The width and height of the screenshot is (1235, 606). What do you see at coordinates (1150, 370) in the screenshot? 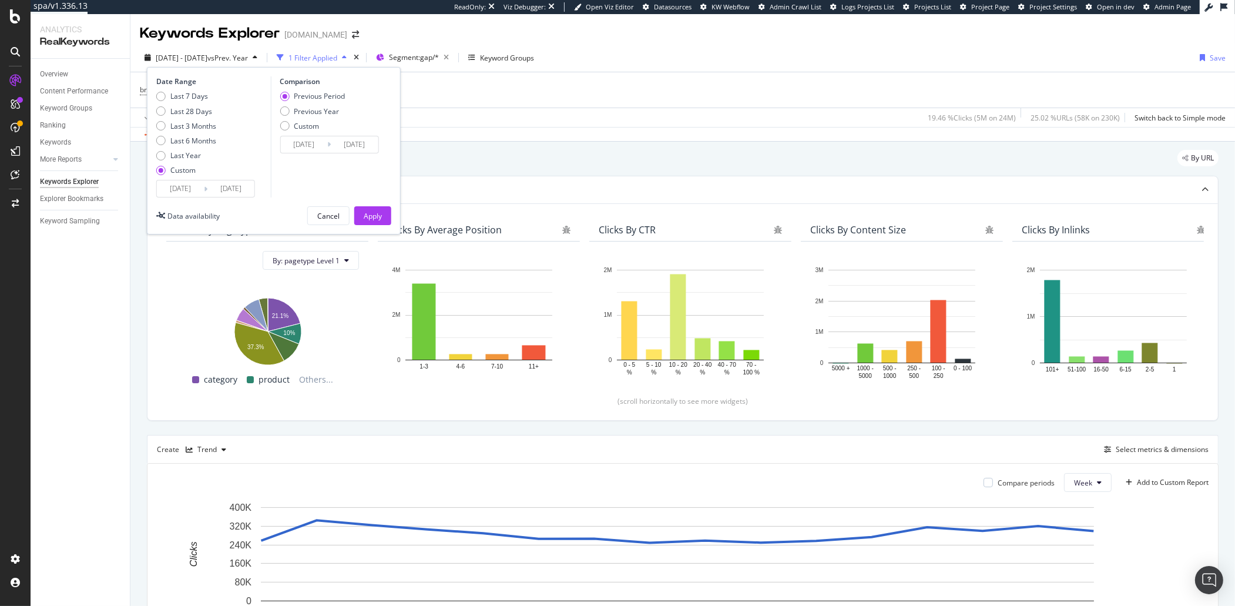
I see `text: 2-5` at bounding box center [1150, 370].